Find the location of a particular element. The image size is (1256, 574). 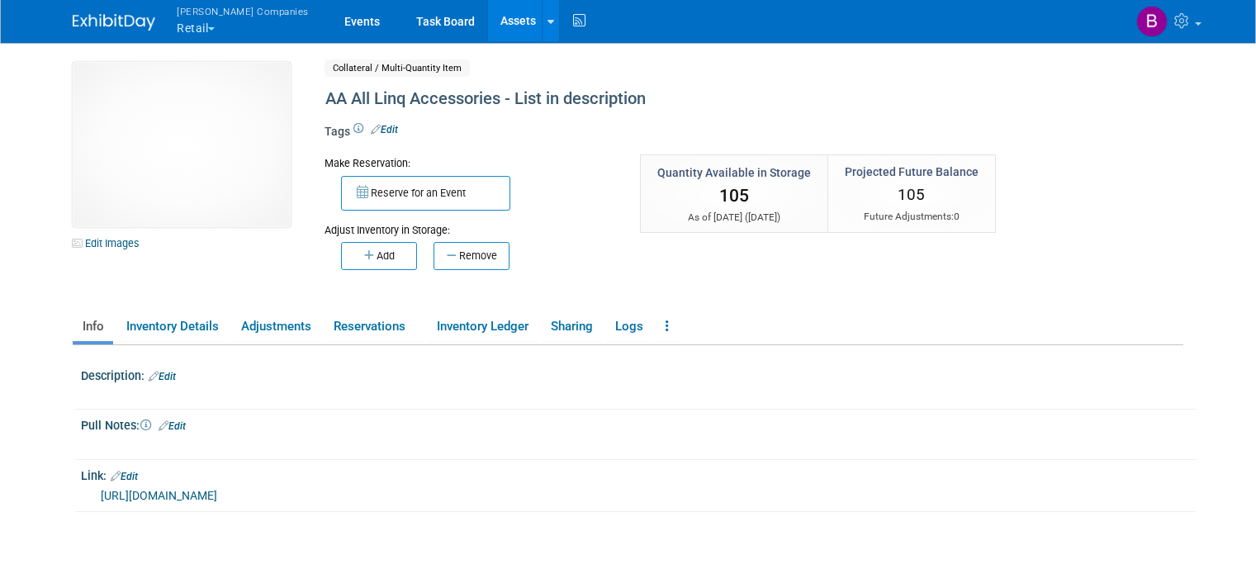

a: Logs is located at coordinates (628, 326).